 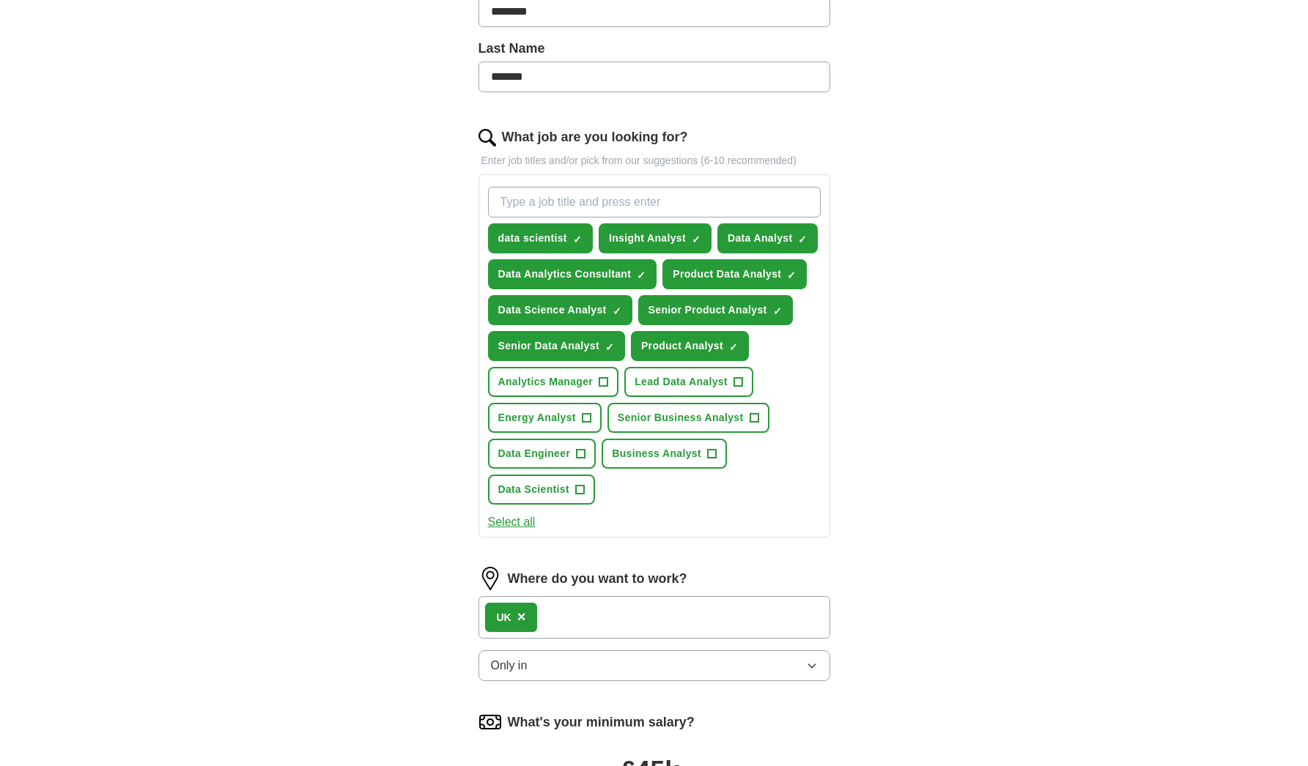 What do you see at coordinates (490, 722) in the screenshot?
I see `img: salary.png` at bounding box center [490, 722].